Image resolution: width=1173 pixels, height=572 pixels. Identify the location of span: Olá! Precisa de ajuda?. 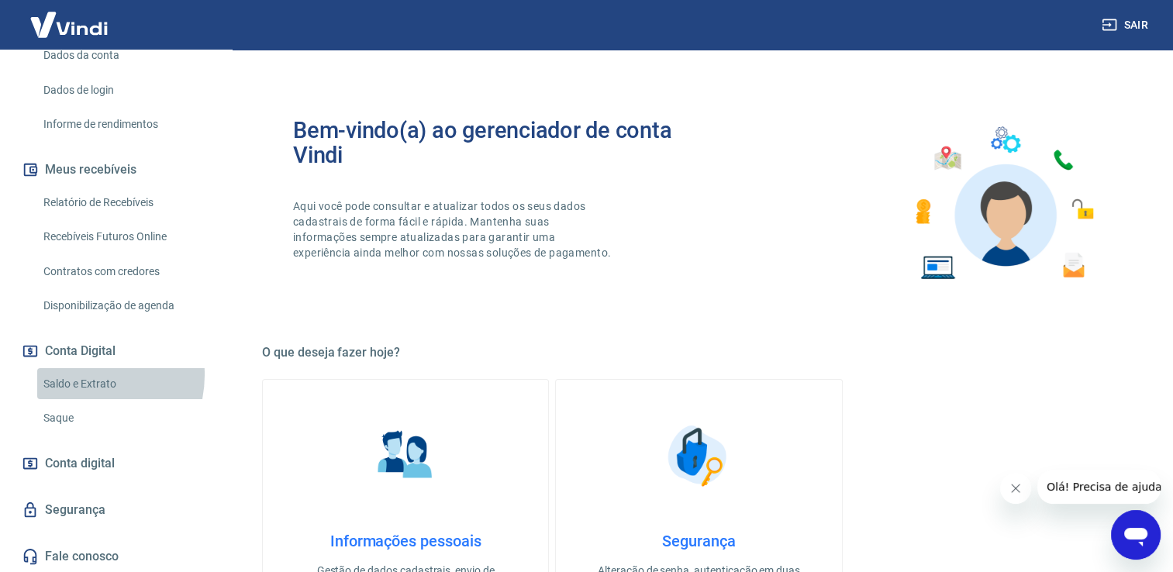
(70, 17).